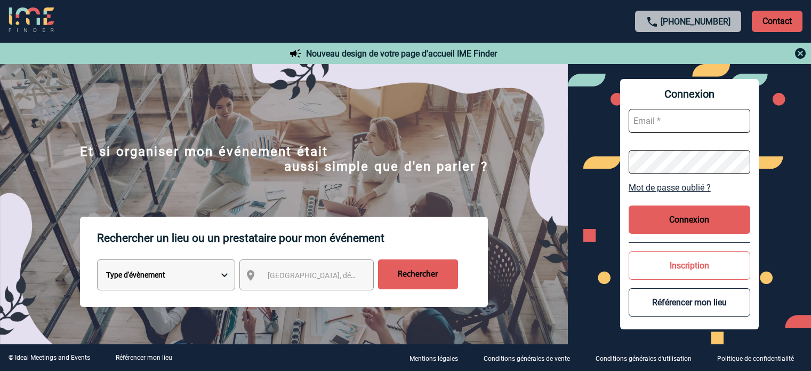  Describe the element at coordinates (49, 357) in the screenshot. I see `div: © Ideal Meetings and Events` at that location.